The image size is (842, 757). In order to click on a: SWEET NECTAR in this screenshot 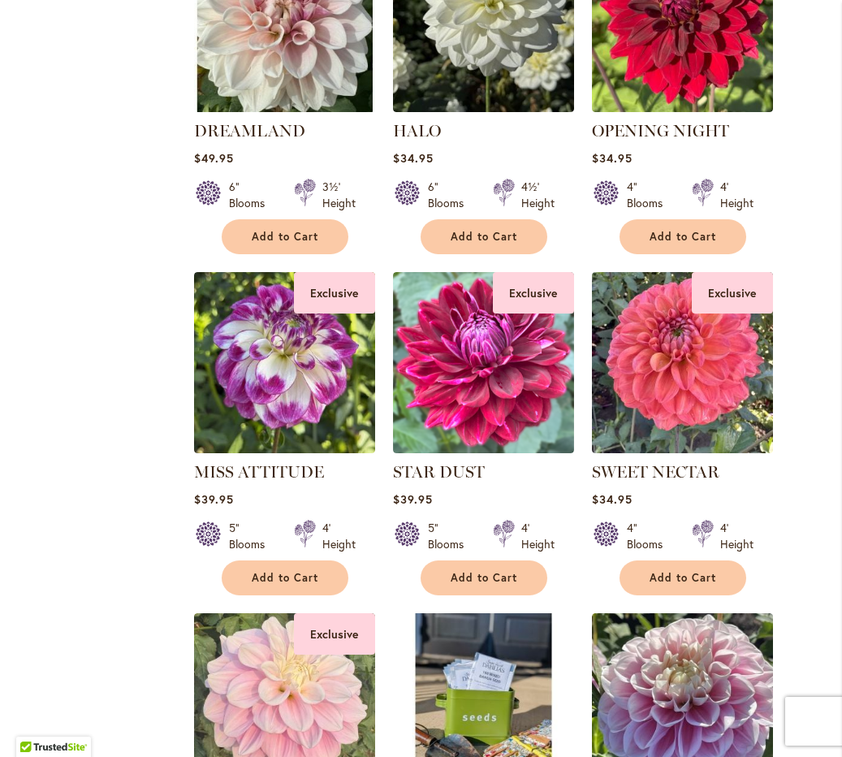, I will do `click(655, 472)`.